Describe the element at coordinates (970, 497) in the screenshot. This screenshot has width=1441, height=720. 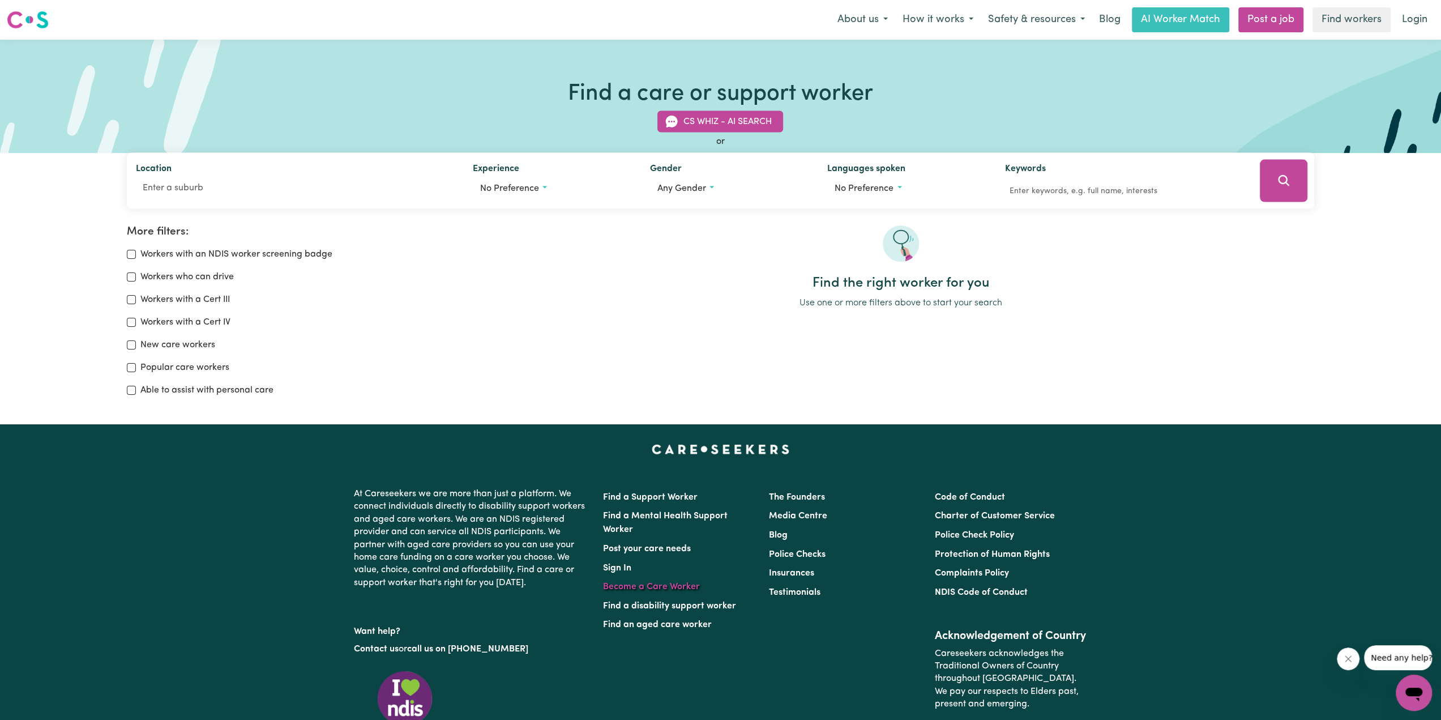
I see `a: Code of Conduct` at that location.